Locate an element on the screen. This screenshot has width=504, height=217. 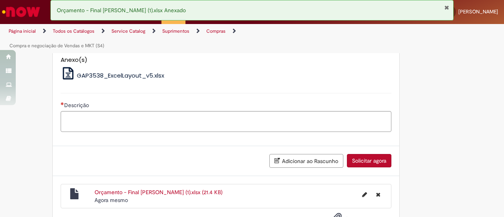
button: Editar nome de arquivo Orçamento - Final Arvrao Hugo (1).xlsx is located at coordinates (365, 195).